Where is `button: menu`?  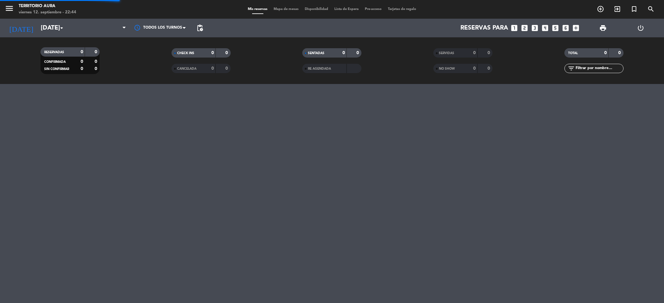 button: menu is located at coordinates (9, 9).